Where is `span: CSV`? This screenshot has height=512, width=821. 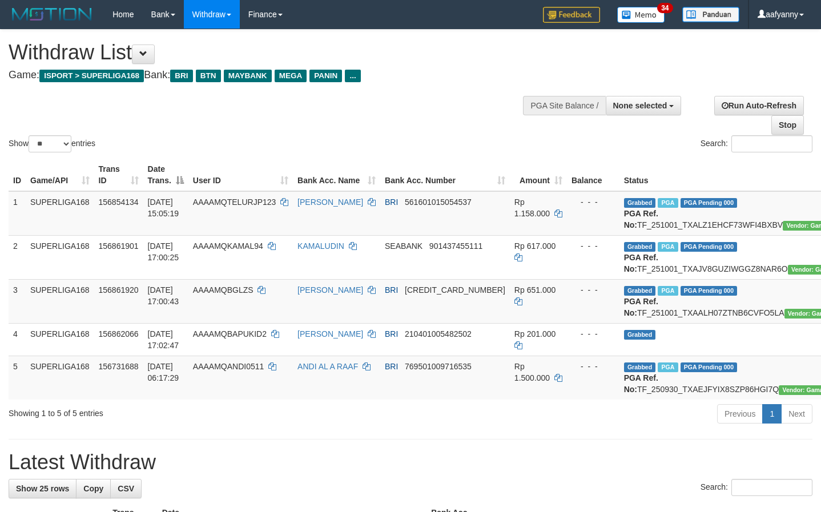
span: CSV is located at coordinates (126, 489).